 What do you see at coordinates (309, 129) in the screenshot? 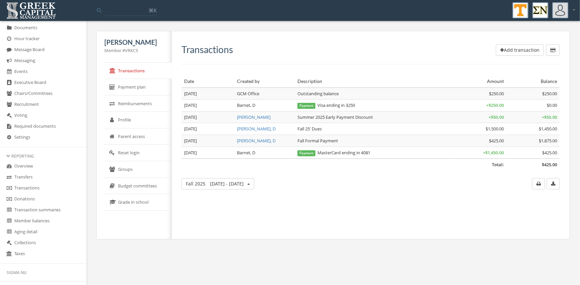
I see `span: Fall 25' Dues` at bounding box center [309, 129].